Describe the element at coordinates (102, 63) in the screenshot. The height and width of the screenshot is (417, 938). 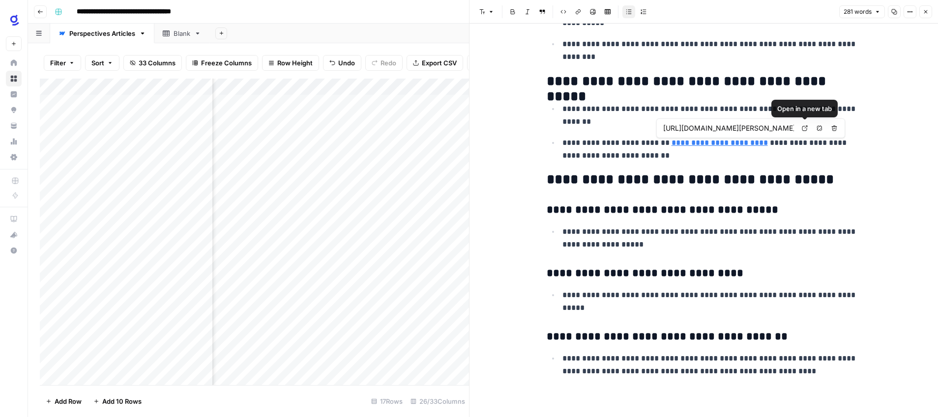
I see `button: Sort` at that location.